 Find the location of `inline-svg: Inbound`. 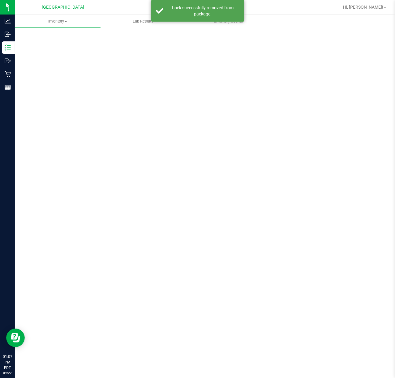

inline-svg: Inbound is located at coordinates (8, 34).